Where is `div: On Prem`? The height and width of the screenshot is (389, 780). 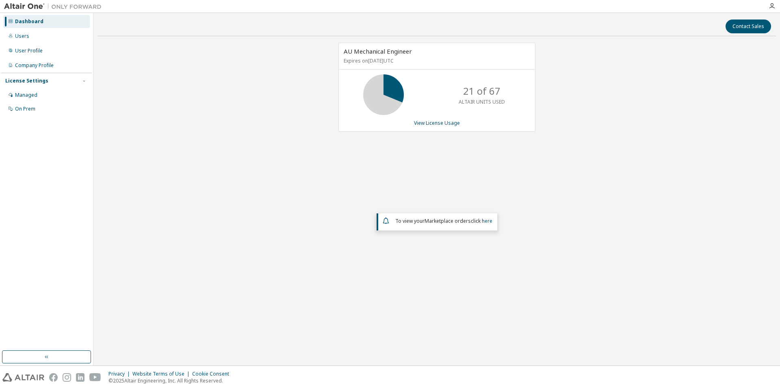
div: On Prem is located at coordinates (25, 109).